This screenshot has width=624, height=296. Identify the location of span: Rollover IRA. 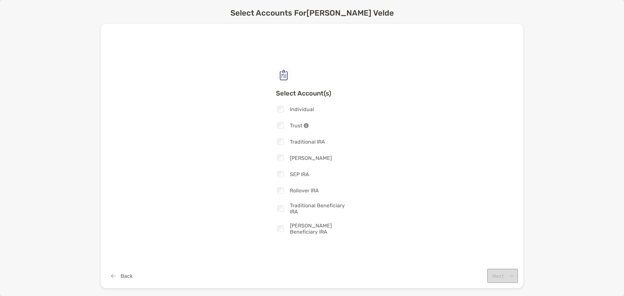
(304, 190).